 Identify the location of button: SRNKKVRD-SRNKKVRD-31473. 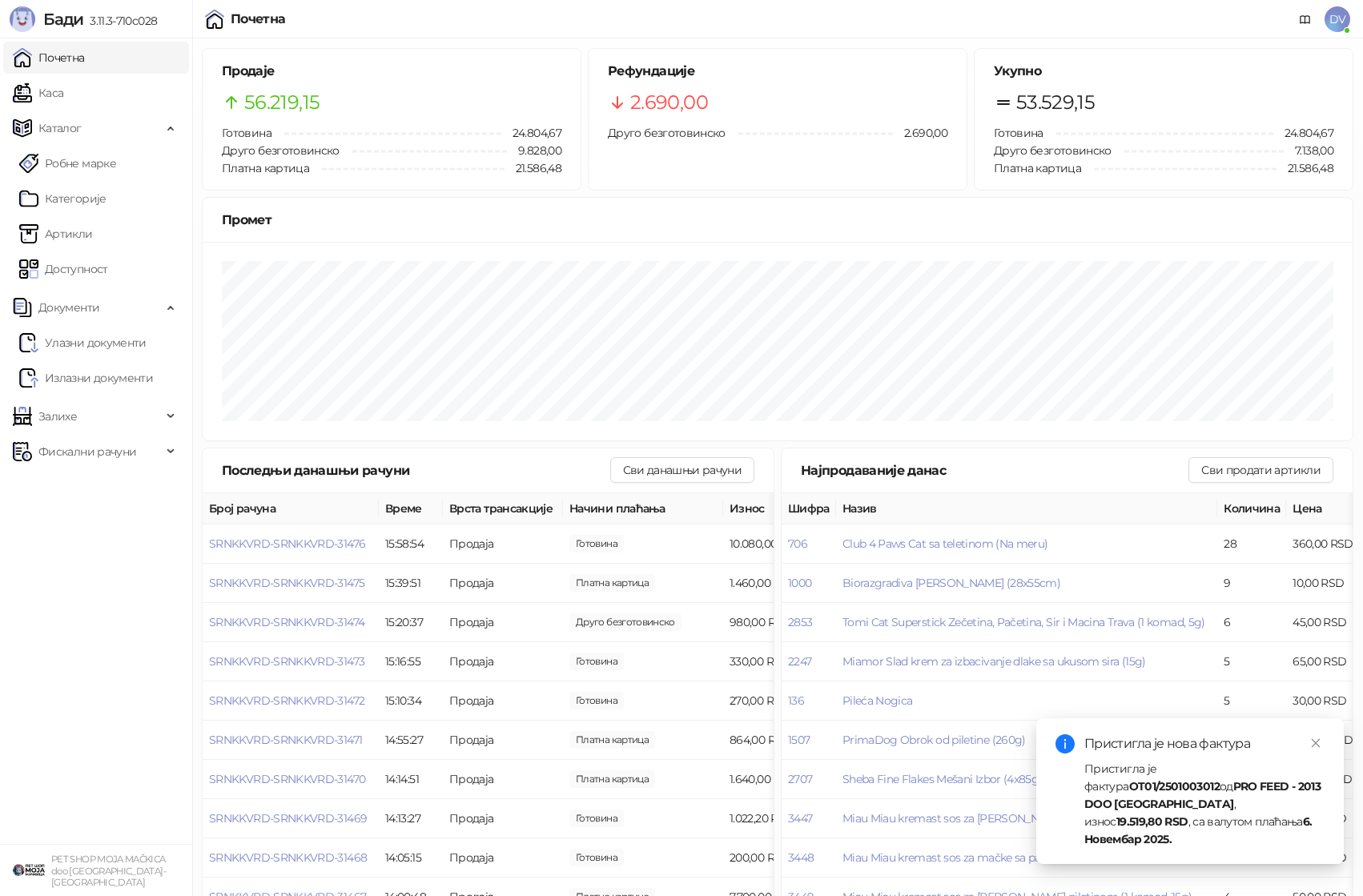
(286, 661).